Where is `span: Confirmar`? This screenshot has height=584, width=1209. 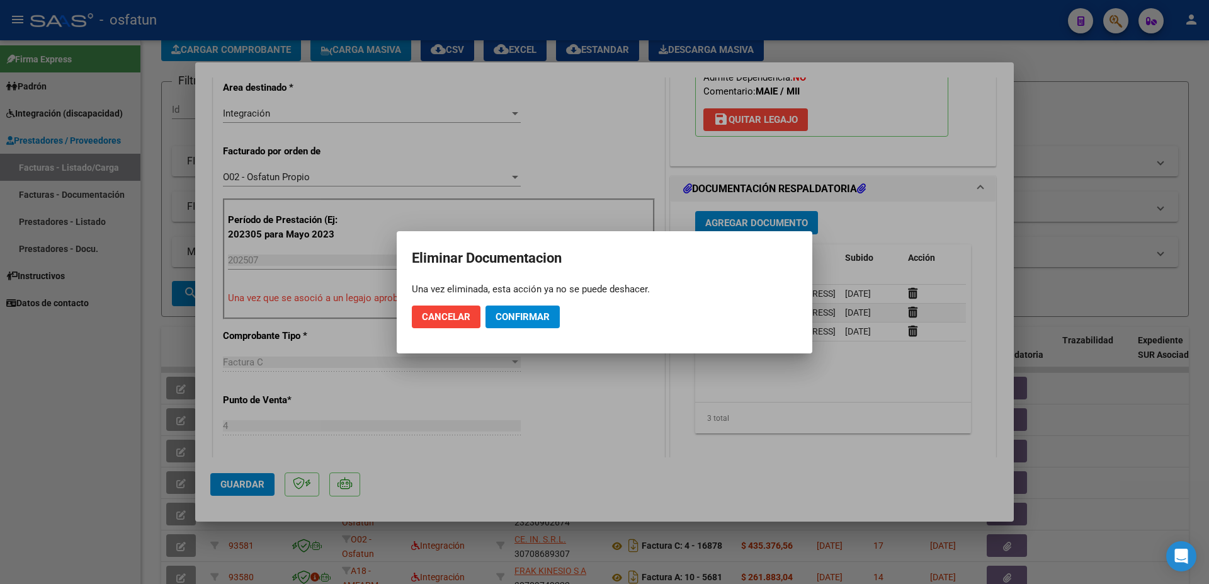
span: Confirmar is located at coordinates (523, 317).